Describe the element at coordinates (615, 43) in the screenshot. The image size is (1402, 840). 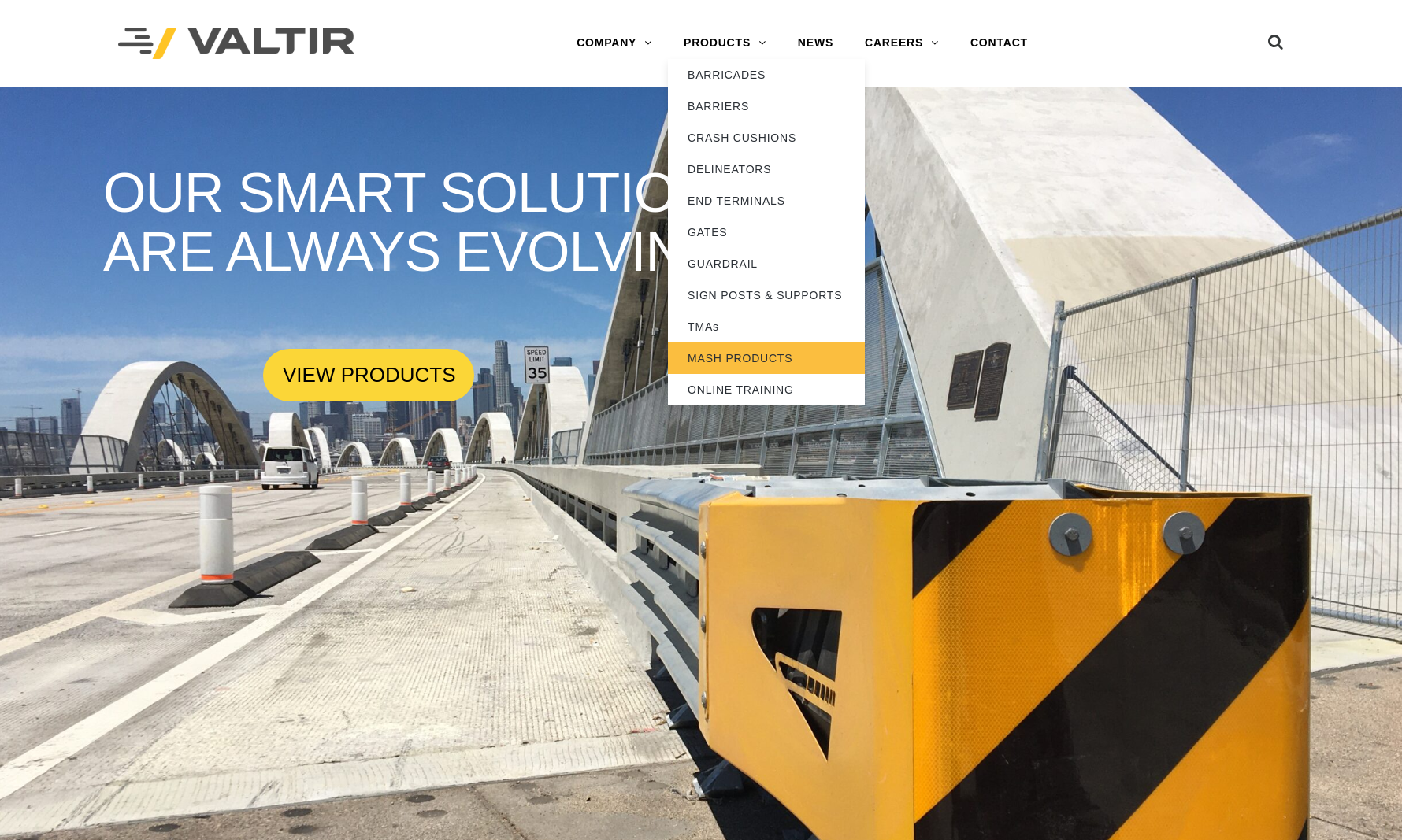
I see `a: COMPANY` at that location.